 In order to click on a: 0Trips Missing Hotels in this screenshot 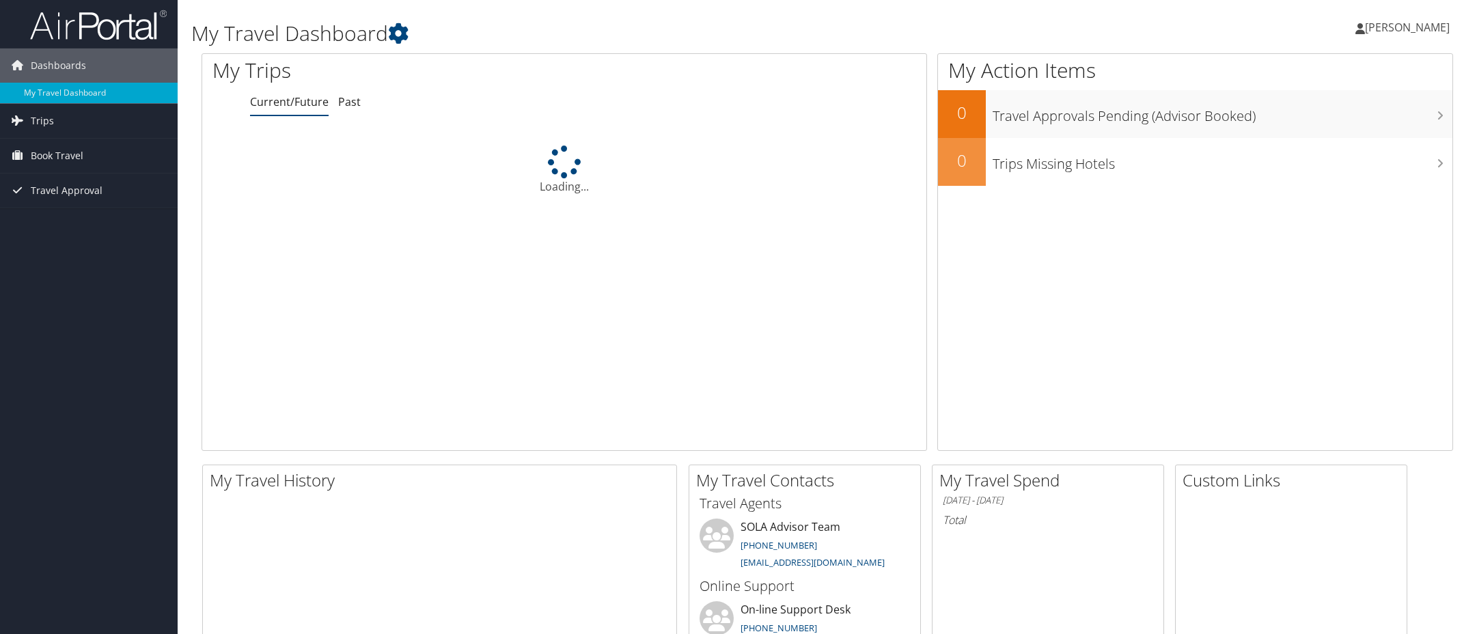, I will do `click(1195, 162)`.